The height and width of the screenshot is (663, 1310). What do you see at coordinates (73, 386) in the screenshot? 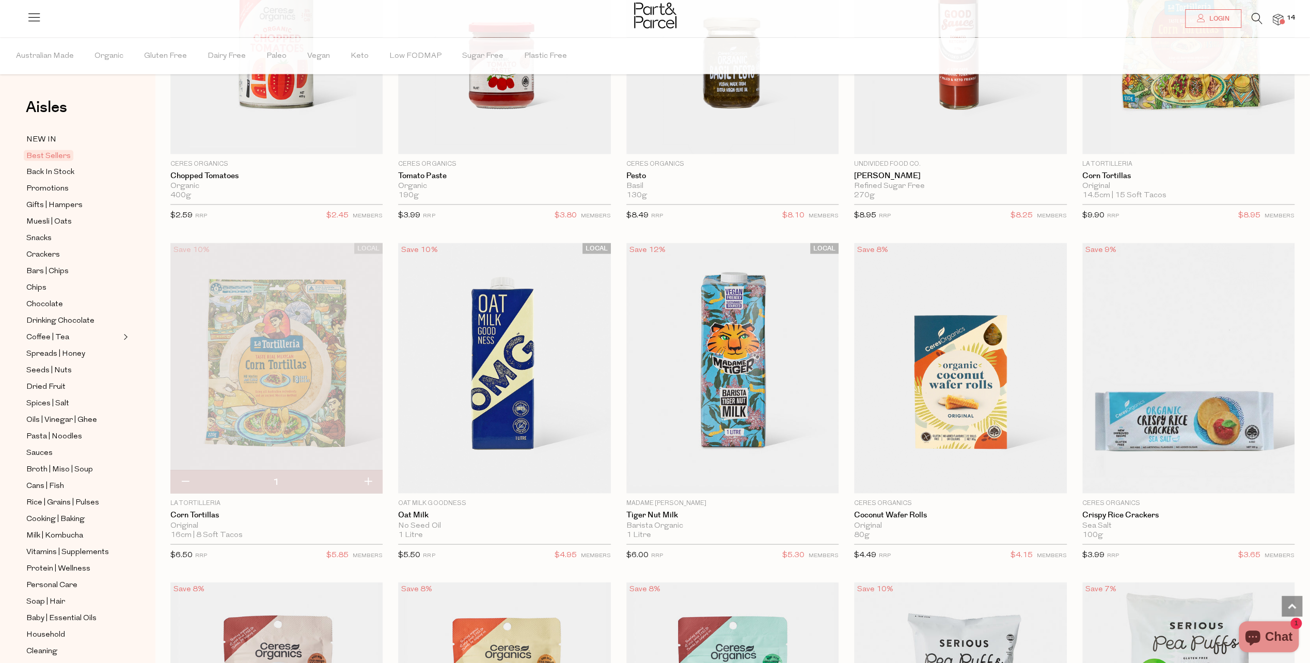
I see `a: Dried Fruit` at bounding box center [73, 386].